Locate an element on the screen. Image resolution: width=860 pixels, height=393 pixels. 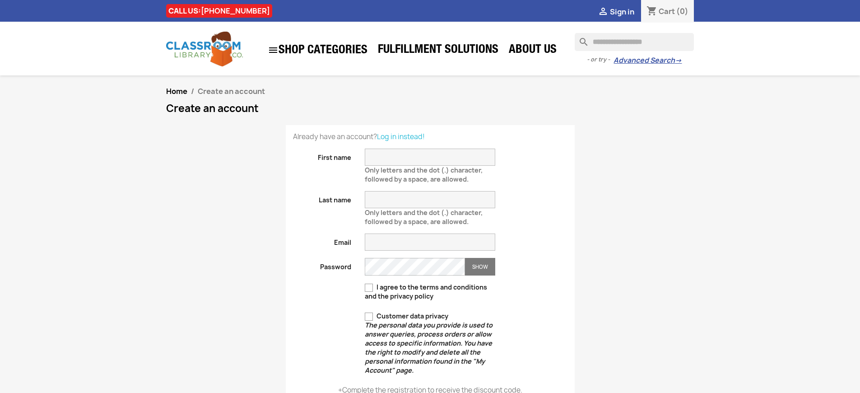
label: Password is located at coordinates (322, 265).